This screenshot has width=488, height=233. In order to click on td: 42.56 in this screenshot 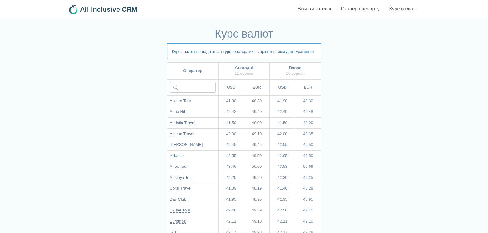, I will do `click(282, 211)`.